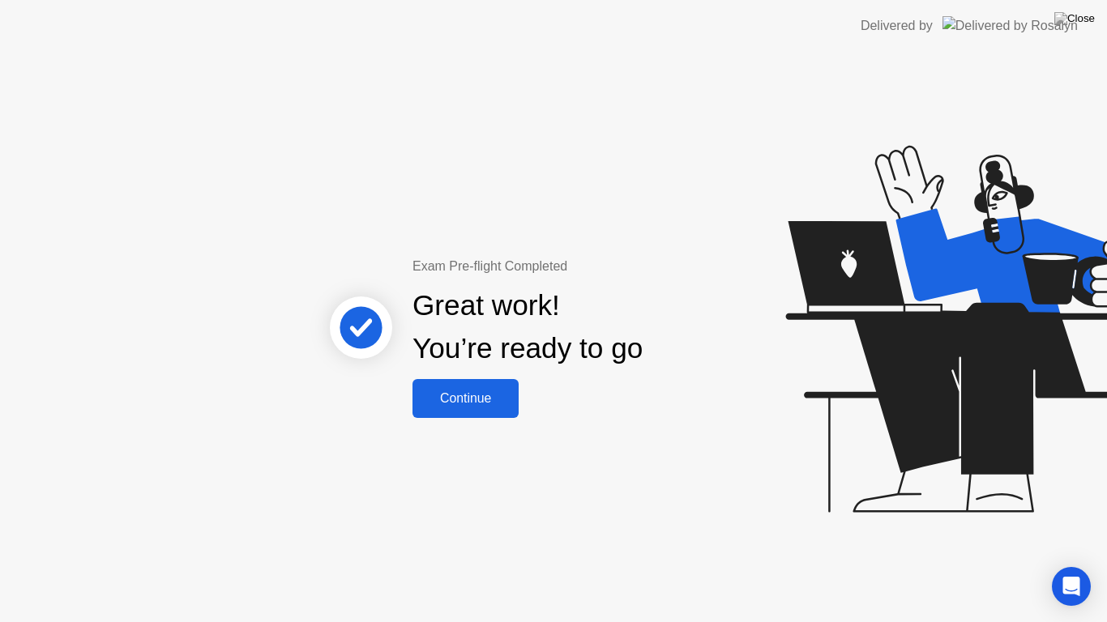  Describe the element at coordinates (1075, 19) in the screenshot. I see `img: Close` at that location.